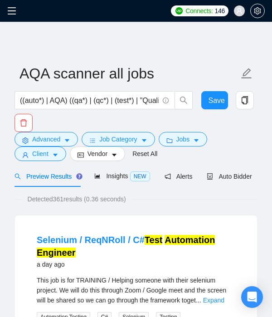 The height and width of the screenshot is (317, 272). I want to click on button: delete, so click(24, 123).